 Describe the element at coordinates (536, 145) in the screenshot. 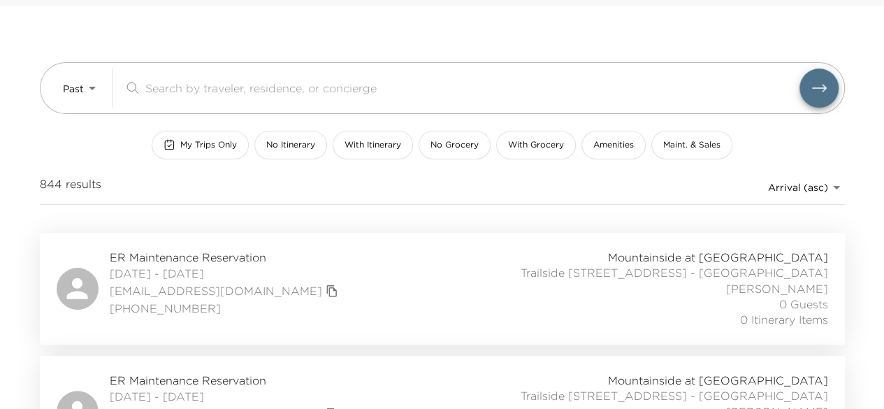

I see `span: With Grocery` at that location.